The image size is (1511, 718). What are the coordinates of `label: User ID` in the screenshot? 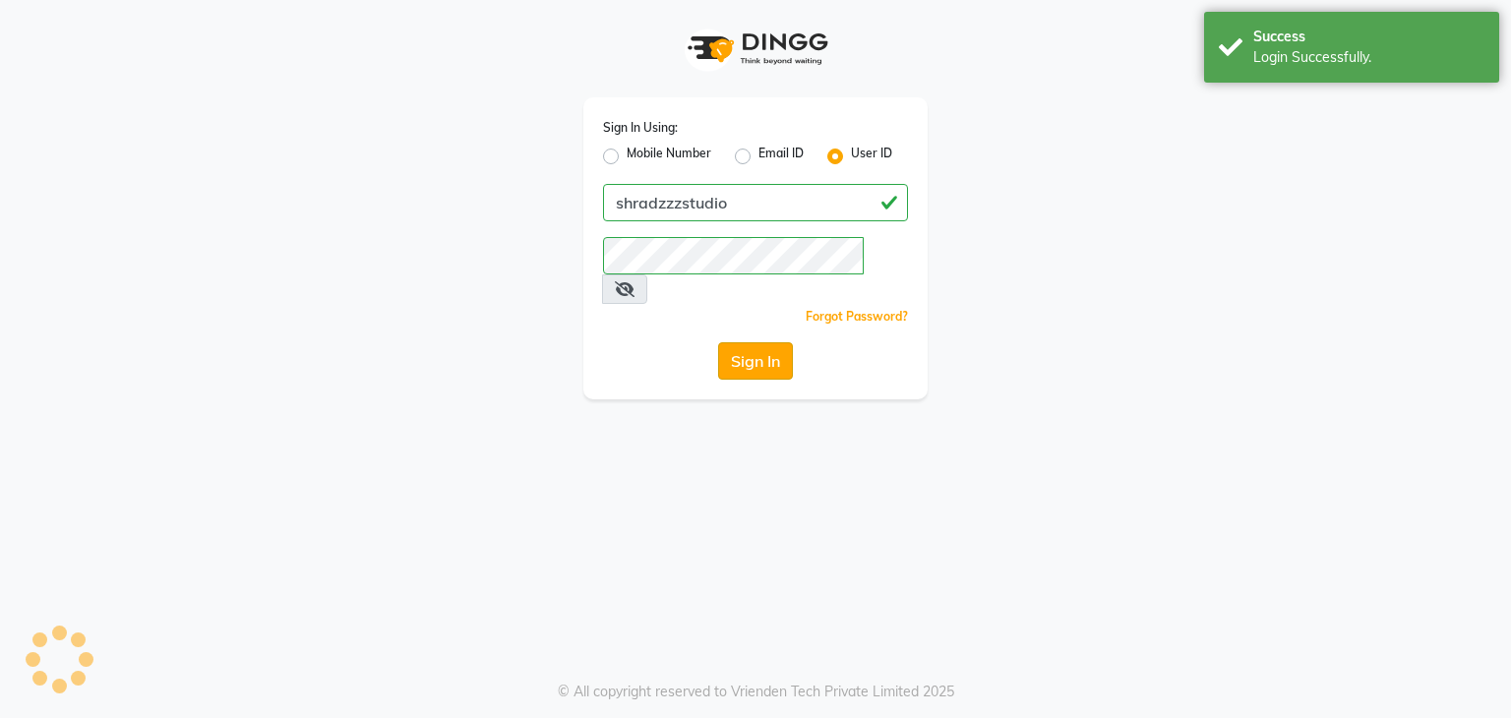 It's located at (872, 156).